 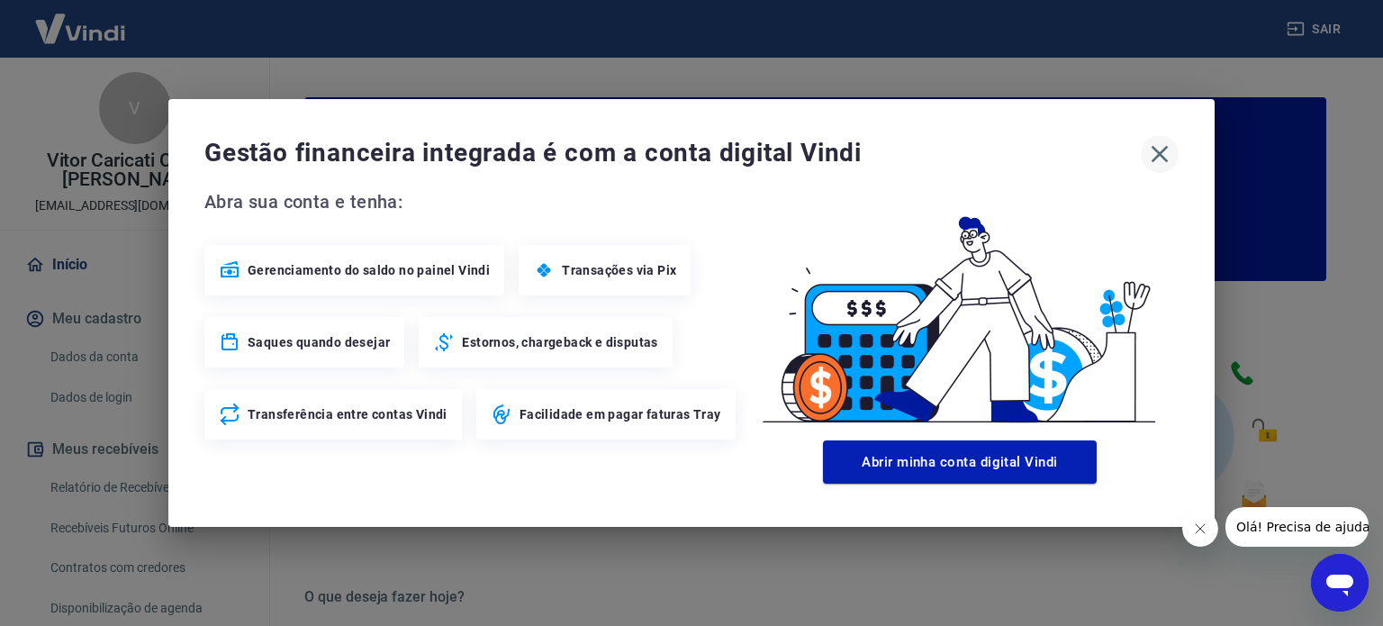 I want to click on span: Gestão financeira integrada é com a conta digital Vindi, so click(x=673, y=153).